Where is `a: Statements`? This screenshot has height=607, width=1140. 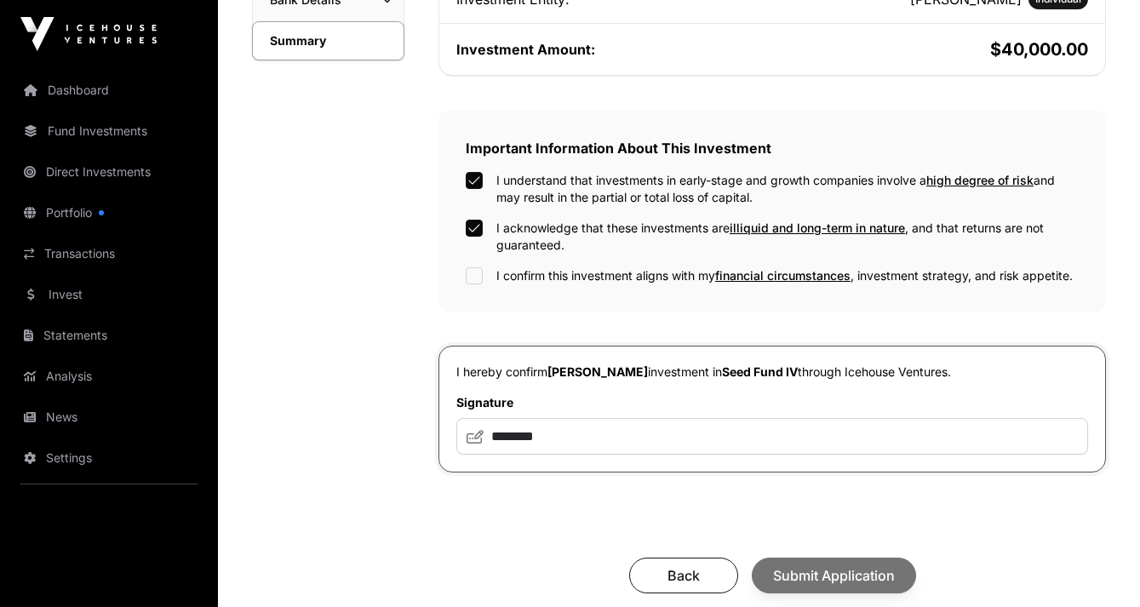 a: Statements is located at coordinates (109, 336).